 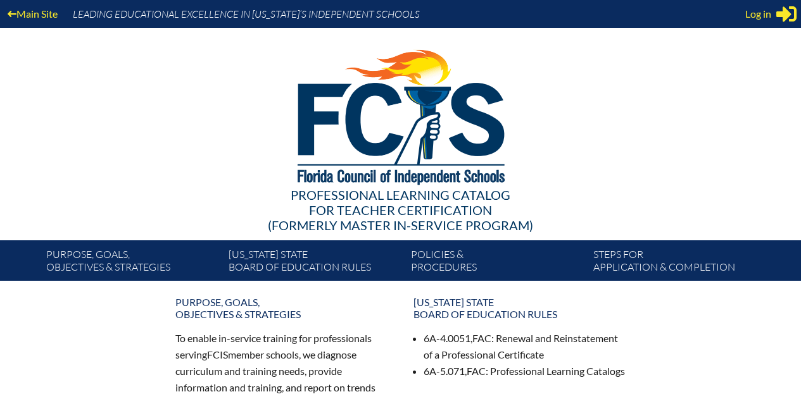 What do you see at coordinates (497, 263) in the screenshot?
I see `a: Policies &Procedures` at bounding box center [497, 263].